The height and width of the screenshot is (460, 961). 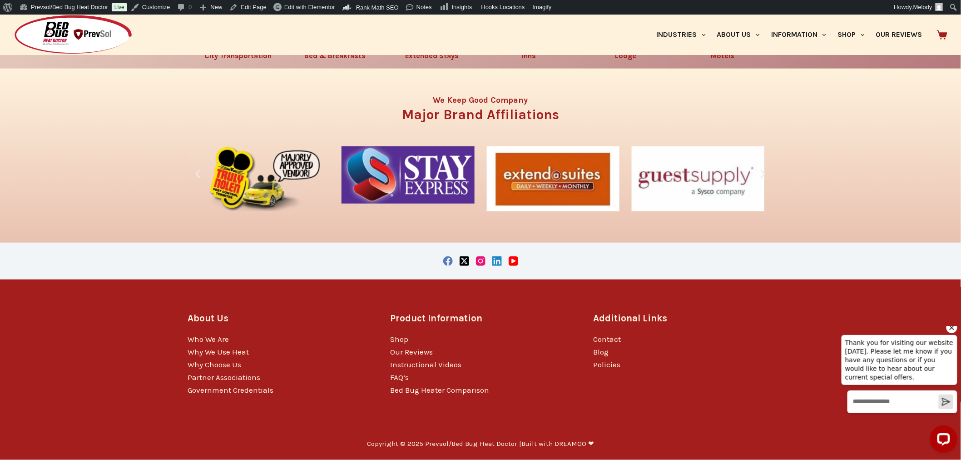 What do you see at coordinates (723, 55) in the screenshot?
I see `a: Motels` at bounding box center [723, 55].